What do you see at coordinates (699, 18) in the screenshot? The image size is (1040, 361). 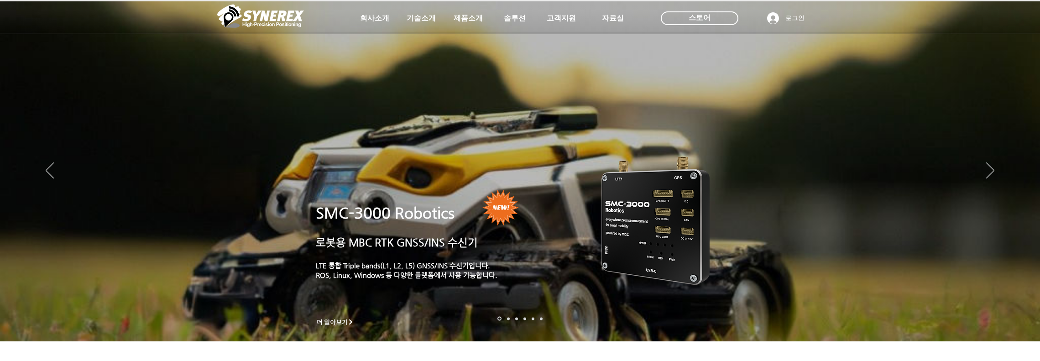 I see `div: 스토어` at bounding box center [699, 18].